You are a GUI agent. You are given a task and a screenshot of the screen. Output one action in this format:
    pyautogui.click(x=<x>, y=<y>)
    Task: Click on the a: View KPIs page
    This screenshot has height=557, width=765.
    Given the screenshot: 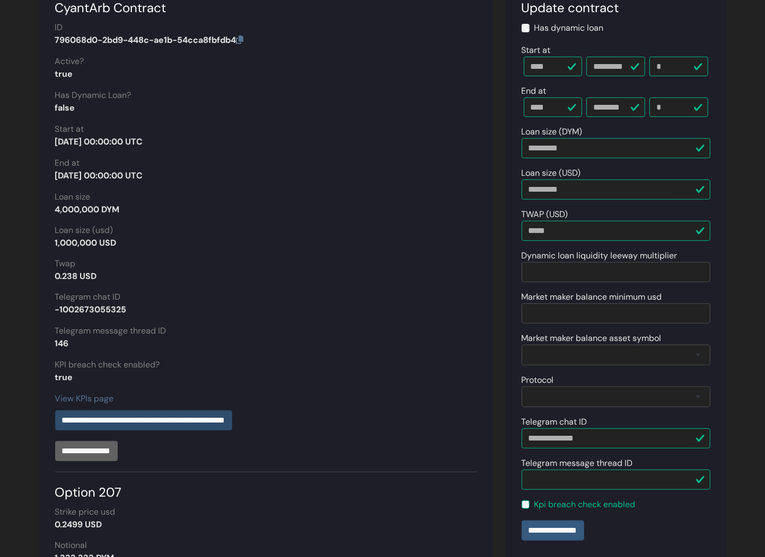 What is the action you would take?
    pyautogui.click(x=84, y=398)
    